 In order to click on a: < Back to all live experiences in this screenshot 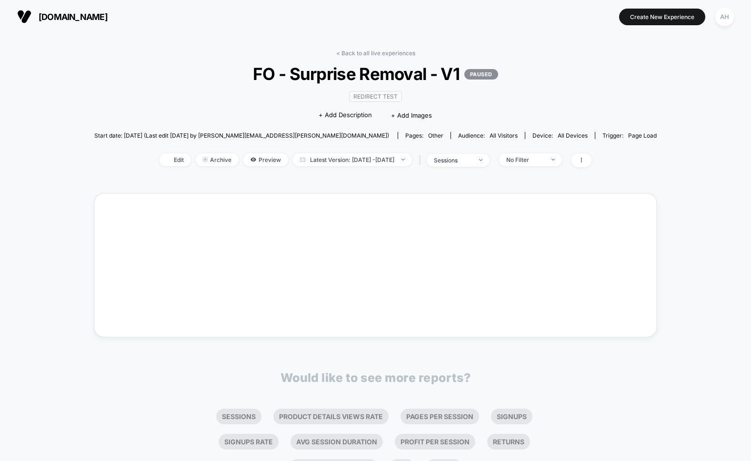, I will do `click(376, 53)`.